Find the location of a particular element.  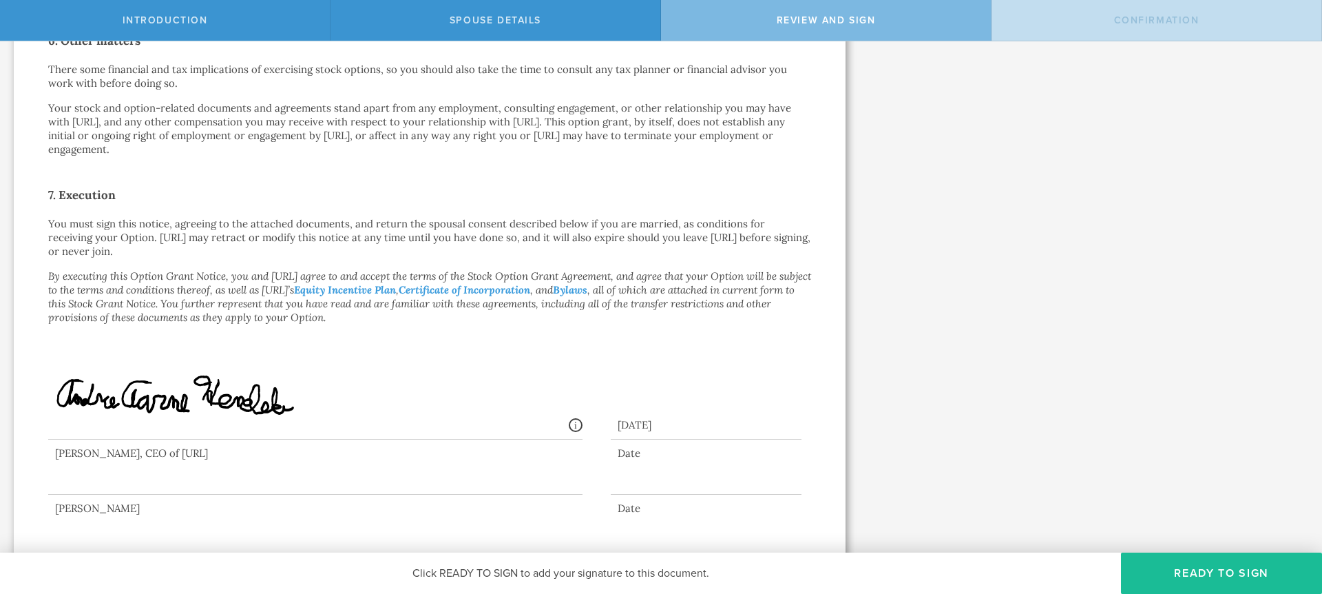

span: Review and Sign is located at coordinates (827, 20).